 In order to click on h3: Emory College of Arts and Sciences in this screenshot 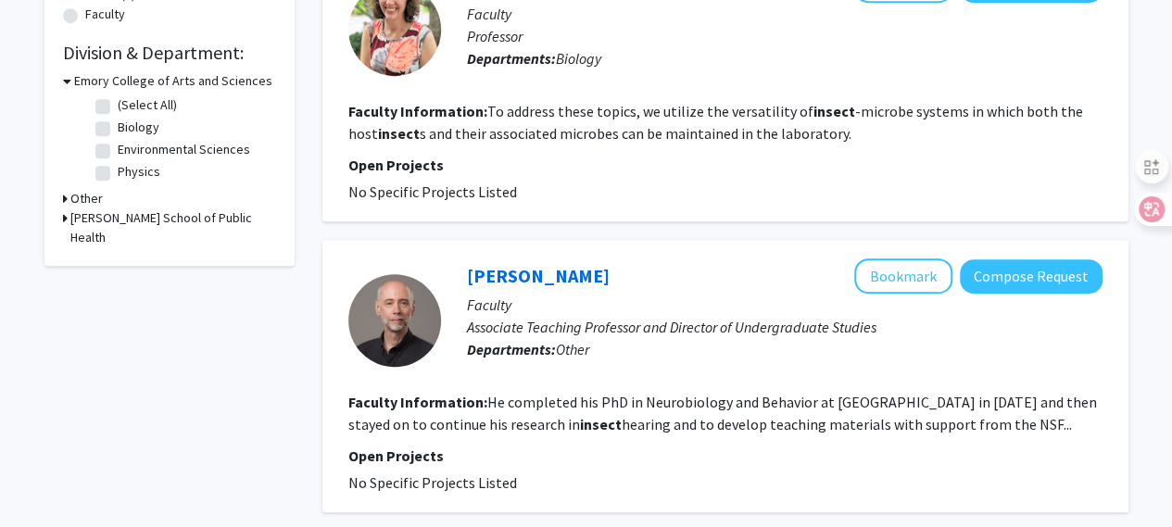, I will do `click(173, 81)`.